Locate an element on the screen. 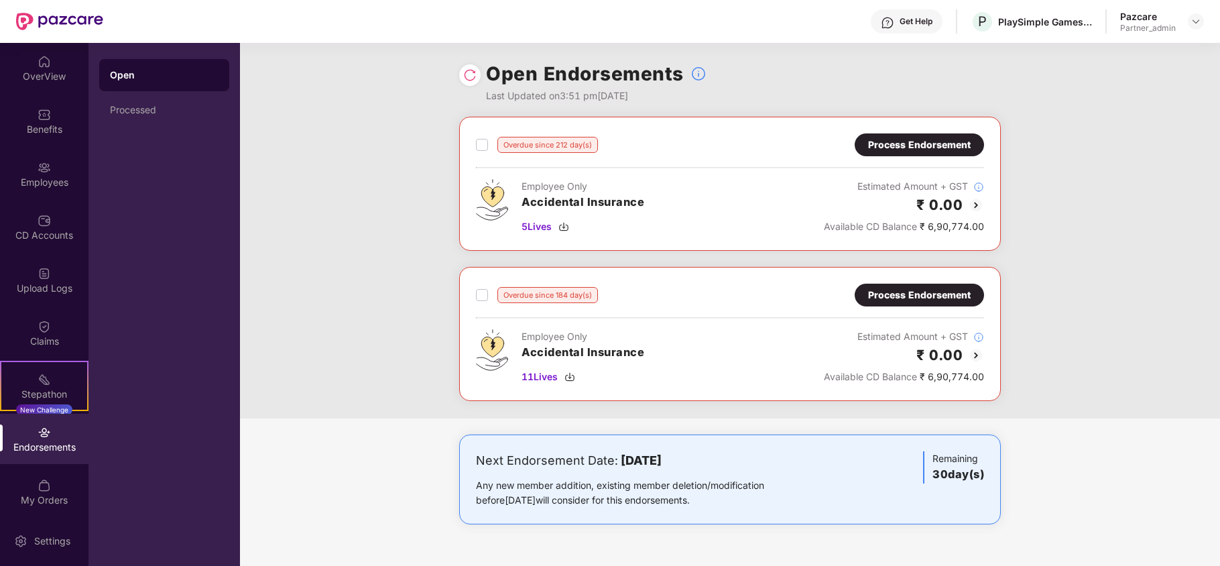 Image resolution: width=1220 pixels, height=566 pixels. img: New Pazcare Logo is located at coordinates (60, 21).